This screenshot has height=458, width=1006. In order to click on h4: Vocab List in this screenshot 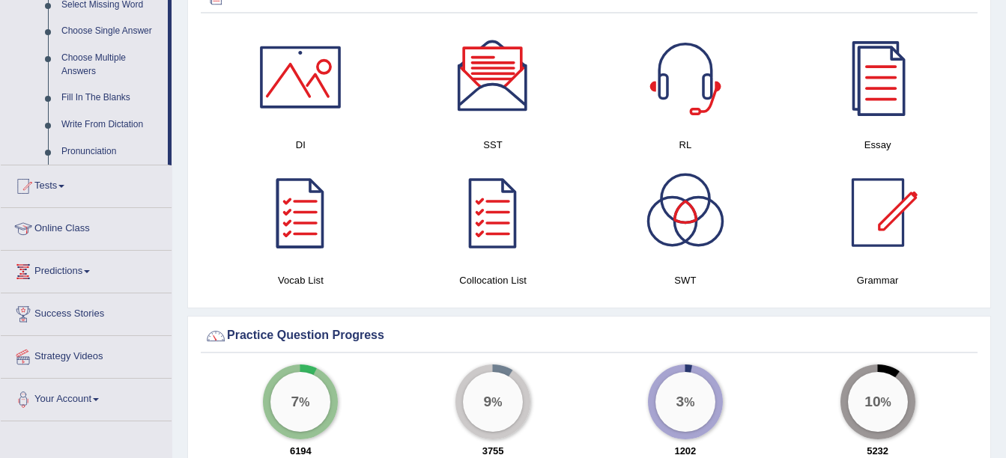, I will do `click(300, 280)`.